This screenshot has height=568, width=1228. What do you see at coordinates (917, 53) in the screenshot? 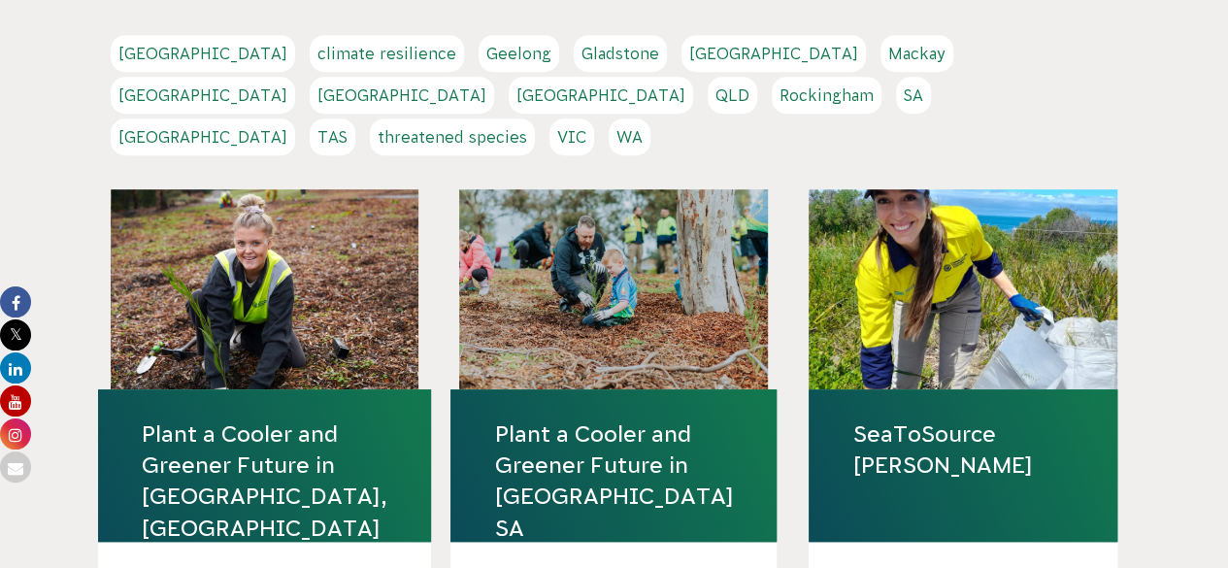
I see `a: Mackay` at bounding box center [917, 53].